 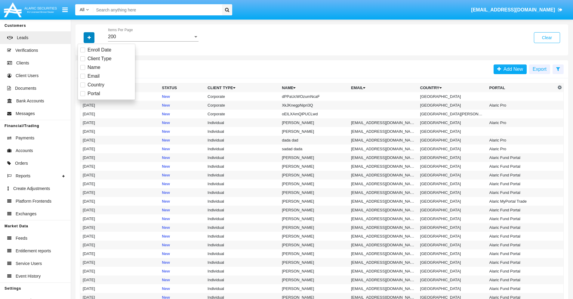 I want to click on span: Event History, so click(x=28, y=276).